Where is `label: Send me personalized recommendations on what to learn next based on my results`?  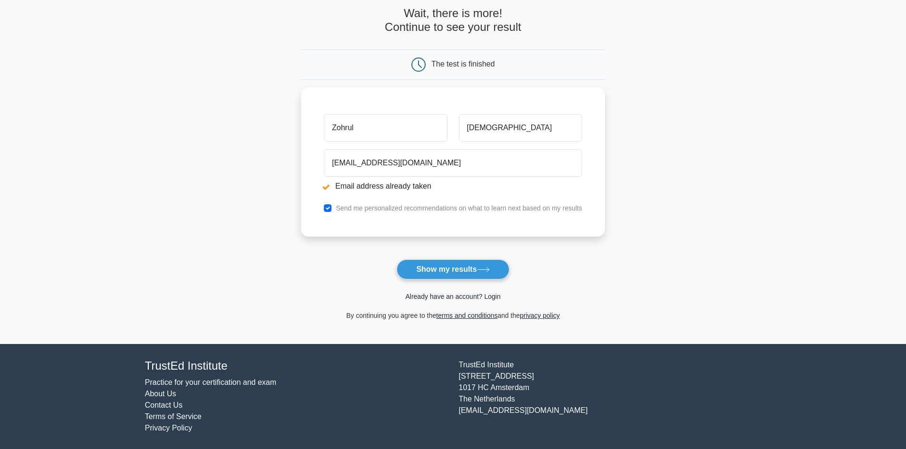 label: Send me personalized recommendations on what to learn next based on my results is located at coordinates (459, 208).